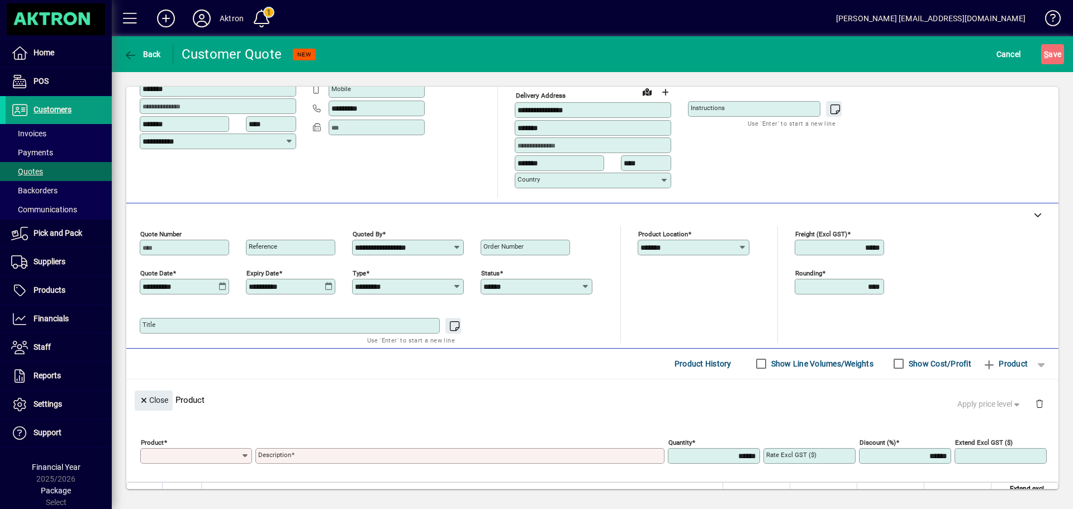  I want to click on span: Quotes, so click(27, 172).